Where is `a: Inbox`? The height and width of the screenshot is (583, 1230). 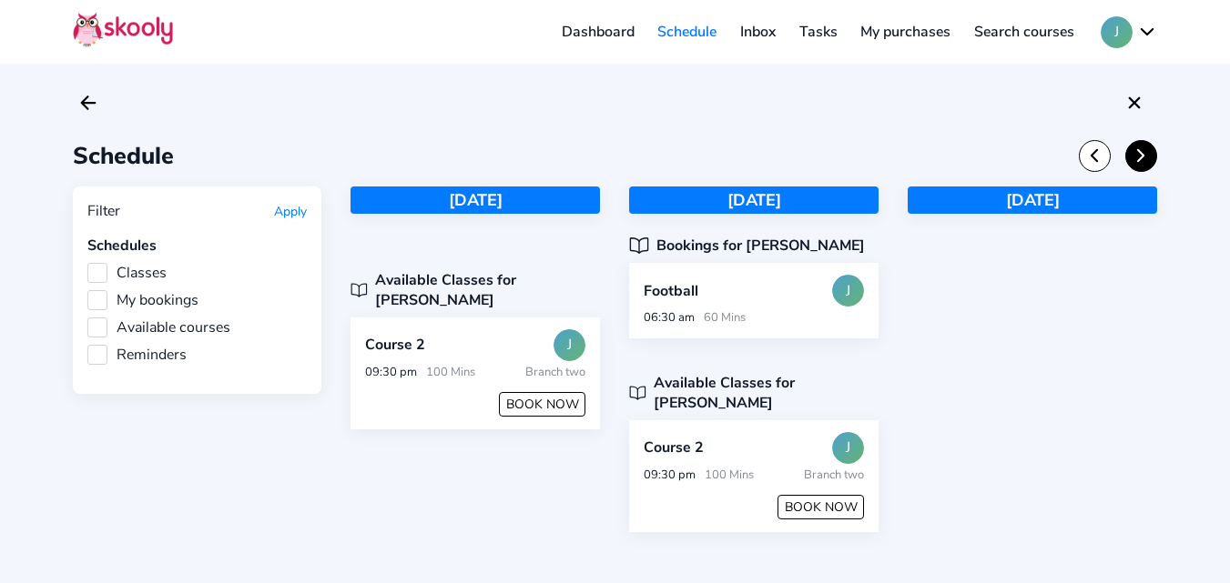
a: Inbox is located at coordinates (757, 32).